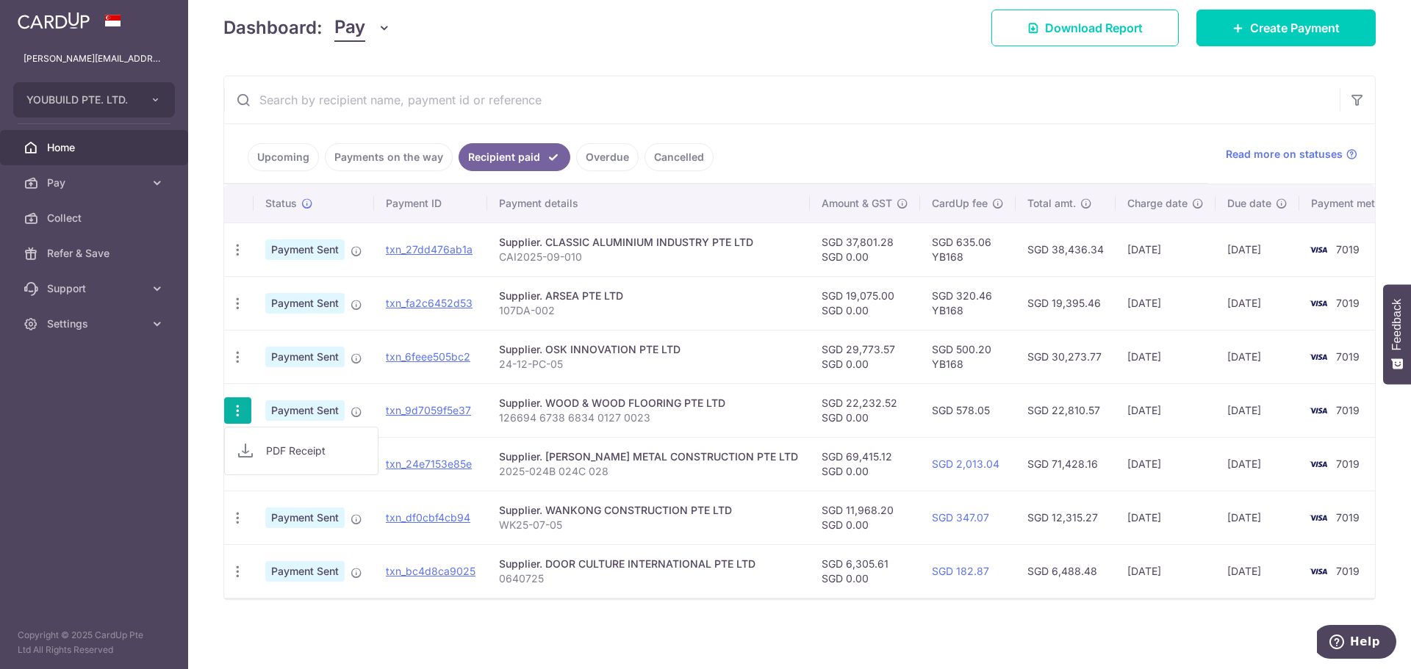  I want to click on p: 126694 6738 6834 0127 0023, so click(648, 418).